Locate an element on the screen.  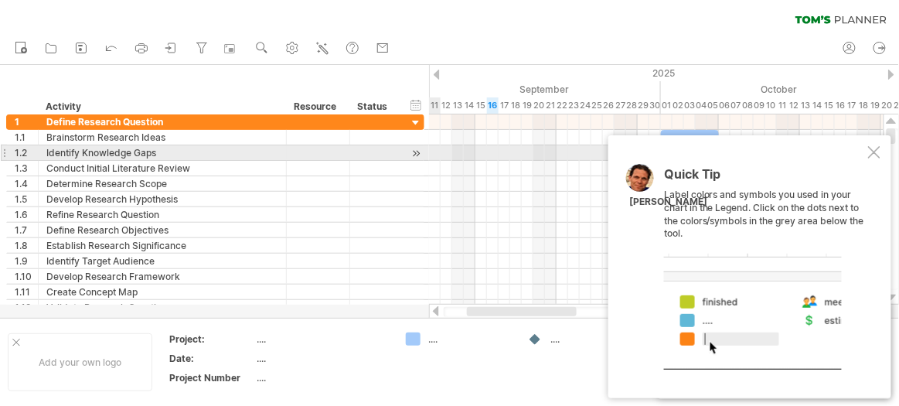
div: Monday, 22 September 2025 is located at coordinates (562, 105).